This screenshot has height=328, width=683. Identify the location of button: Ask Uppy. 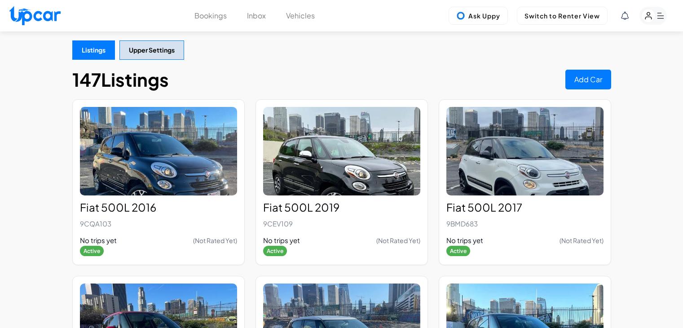
(478, 16).